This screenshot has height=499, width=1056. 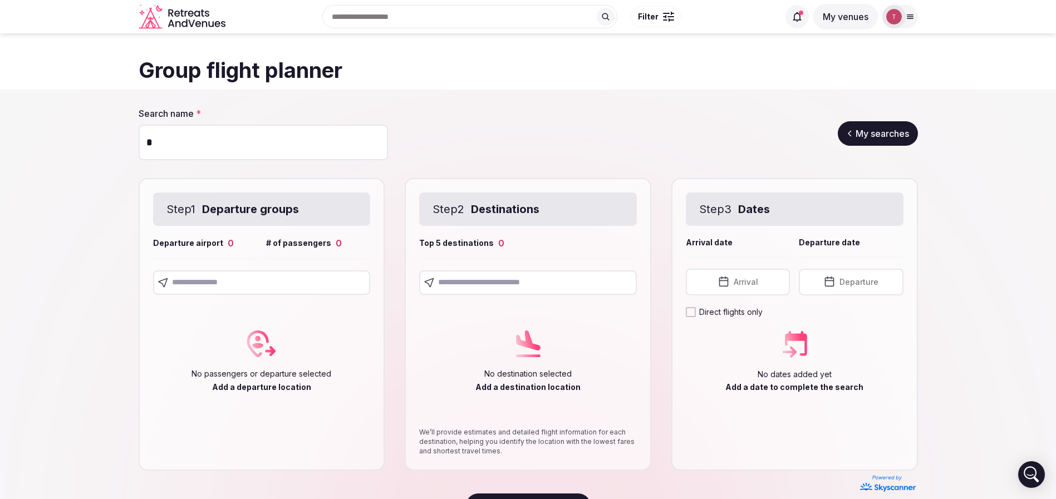 What do you see at coordinates (528, 374) in the screenshot?
I see `p: No destination selected` at bounding box center [528, 374].